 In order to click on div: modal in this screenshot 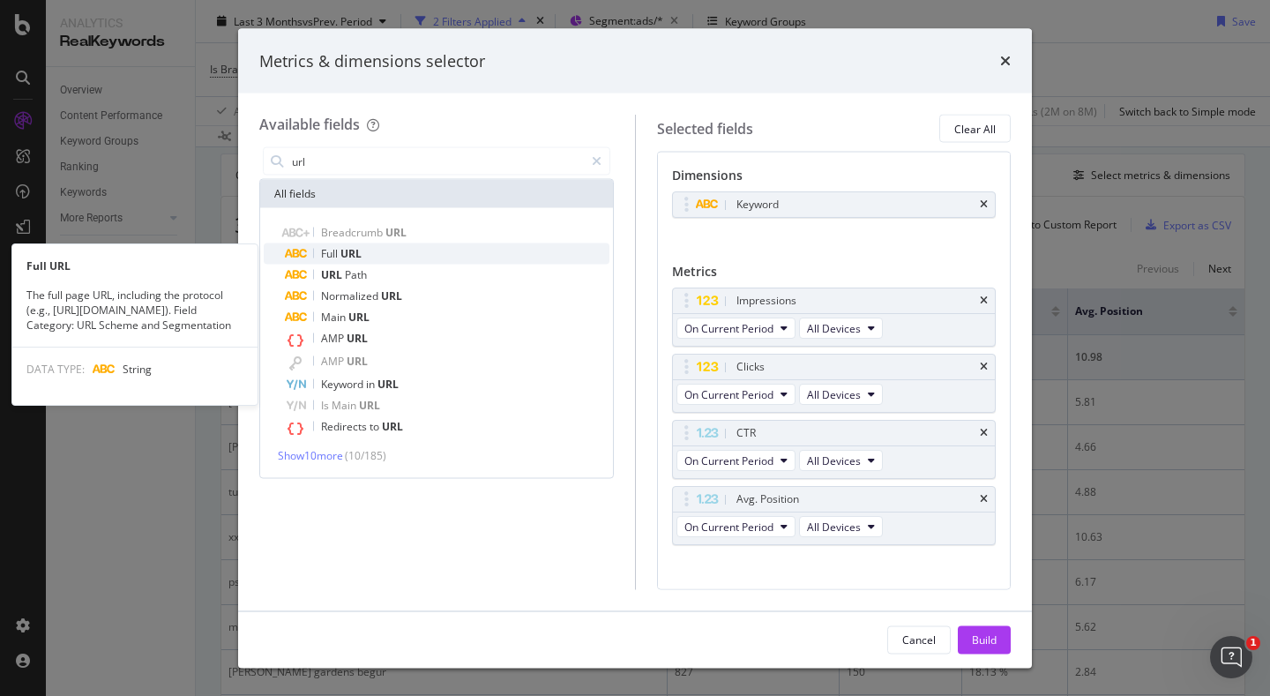, I will do `click(635, 347)`.